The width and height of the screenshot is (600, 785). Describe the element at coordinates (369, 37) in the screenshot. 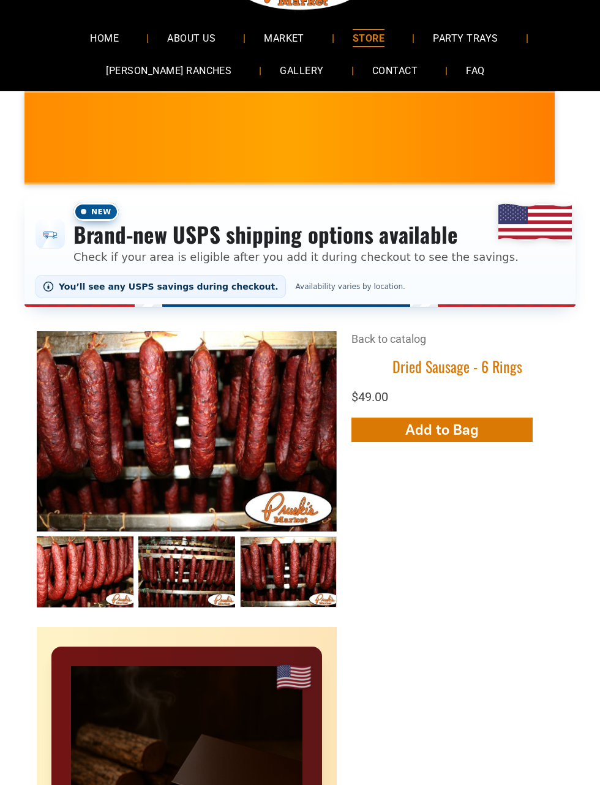

I see `a: STORE` at that location.